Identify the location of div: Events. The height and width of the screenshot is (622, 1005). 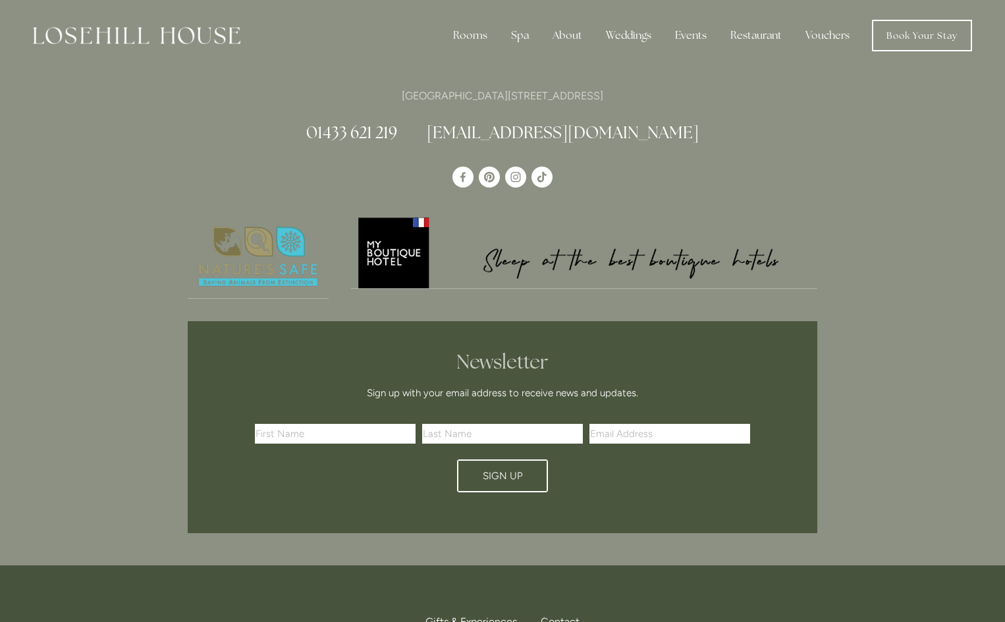
(691, 36).